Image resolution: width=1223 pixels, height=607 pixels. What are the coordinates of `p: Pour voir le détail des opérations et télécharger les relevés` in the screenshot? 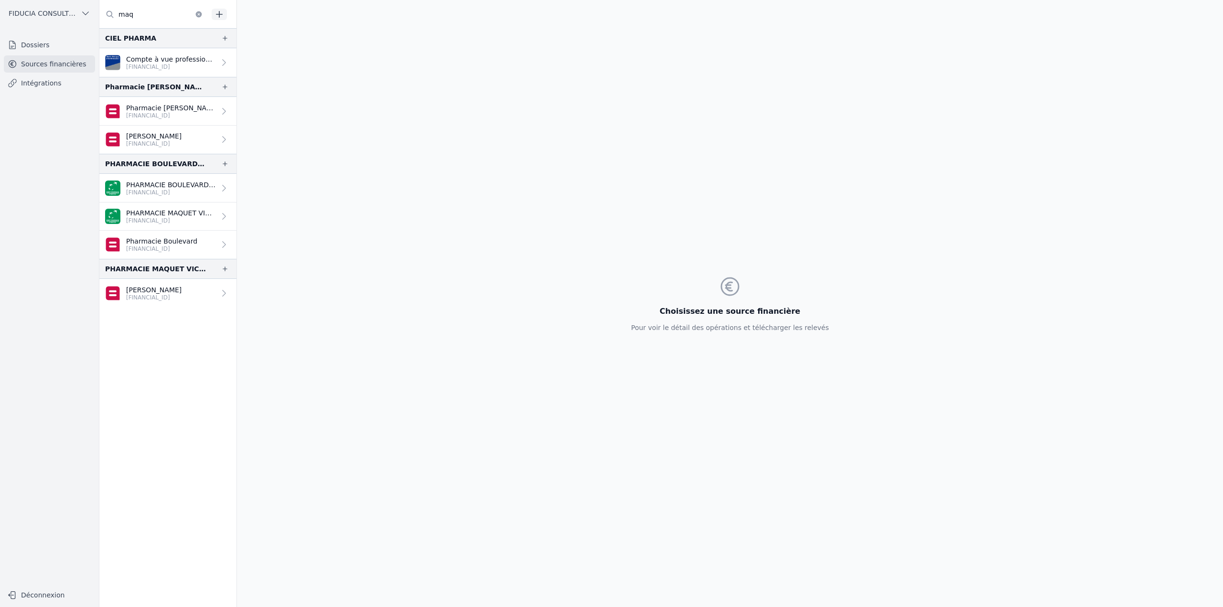 It's located at (730, 328).